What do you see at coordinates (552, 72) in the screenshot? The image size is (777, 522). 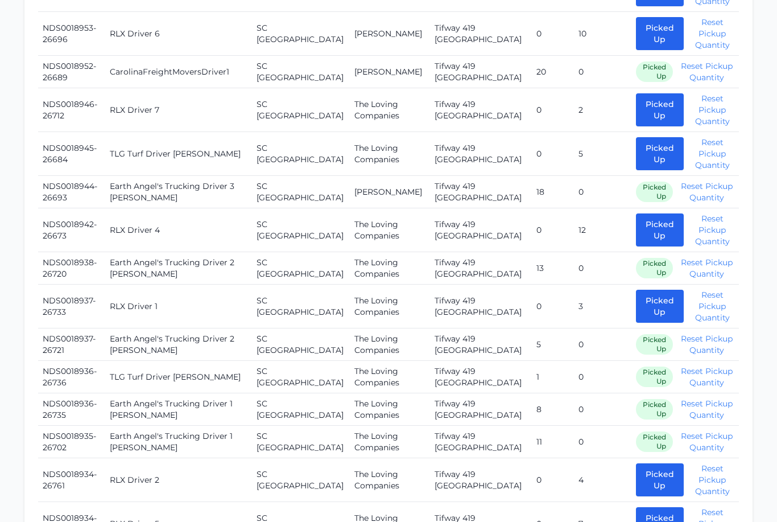 I see `td: 20` at bounding box center [552, 72].